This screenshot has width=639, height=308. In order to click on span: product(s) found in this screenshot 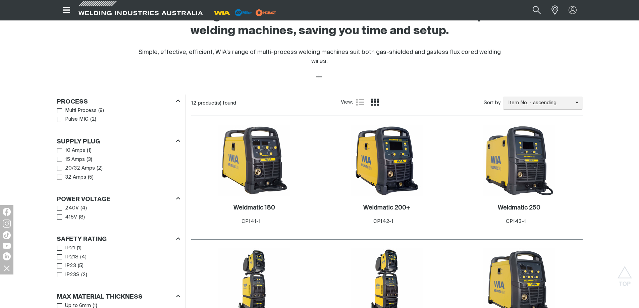, I will do `click(217, 103)`.